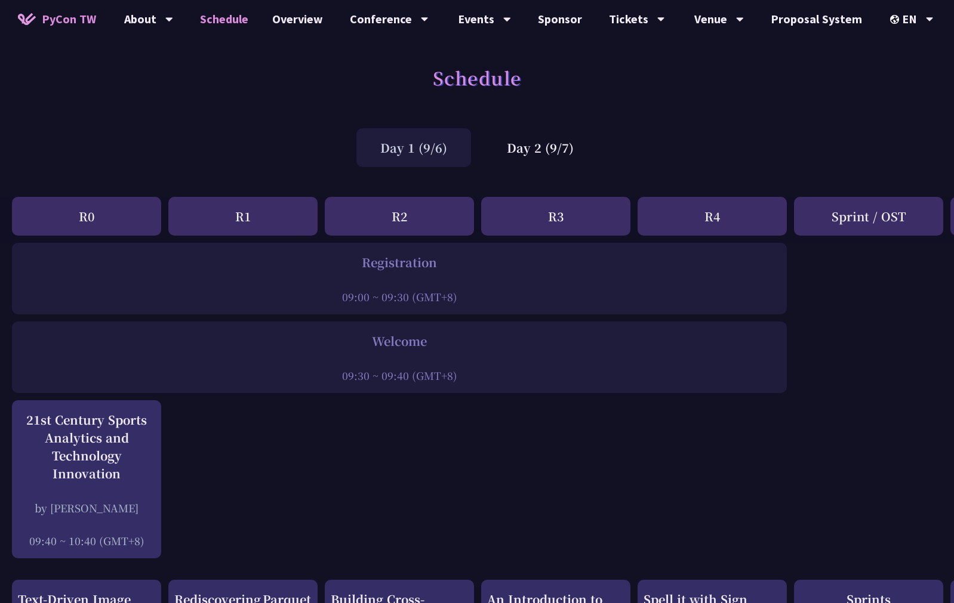  What do you see at coordinates (243, 216) in the screenshot?
I see `div: R1` at bounding box center [243, 216].